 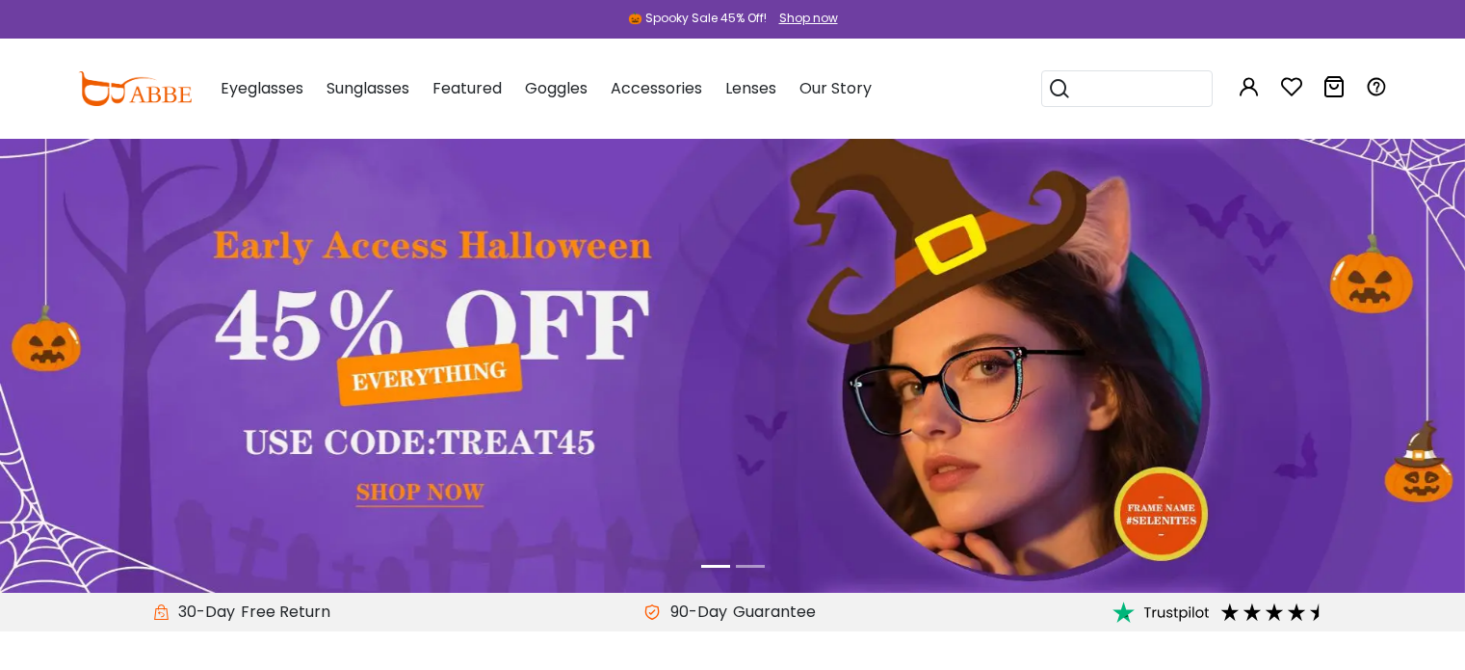 What do you see at coordinates (698, 18) in the screenshot?
I see `div: 🎃 Spooky Sale 45% Off!` at bounding box center [698, 18].